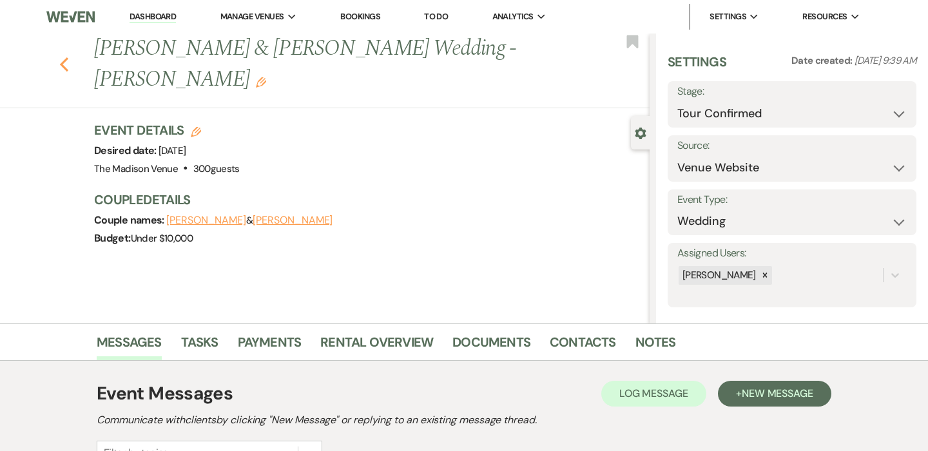 Image resolution: width=928 pixels, height=451 pixels. I want to click on span: Log Message, so click(654, 393).